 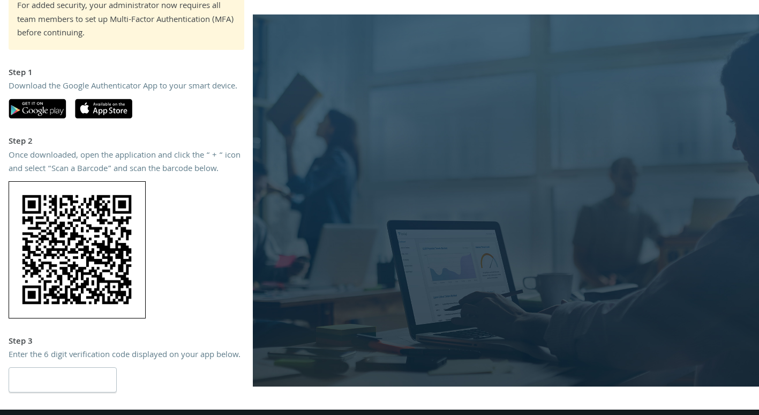 I want to click on strong: Step 2, so click(x=20, y=142).